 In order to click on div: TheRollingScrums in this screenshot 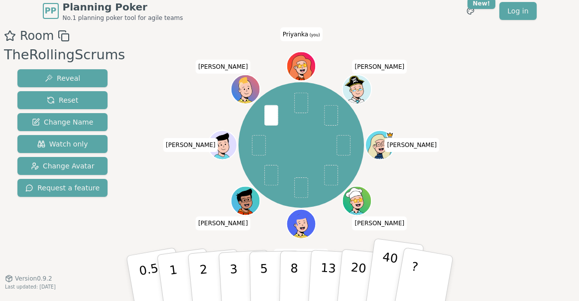, I will do `click(64, 55)`.